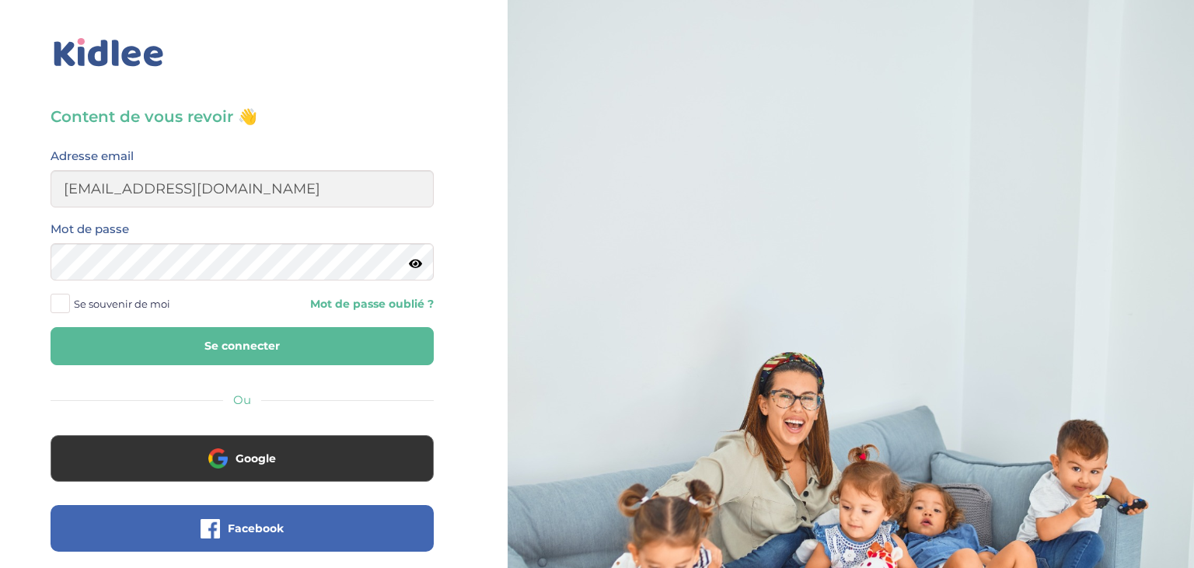 The width and height of the screenshot is (1194, 568). What do you see at coordinates (122, 304) in the screenshot?
I see `span: Se souvenir de moi` at bounding box center [122, 304].